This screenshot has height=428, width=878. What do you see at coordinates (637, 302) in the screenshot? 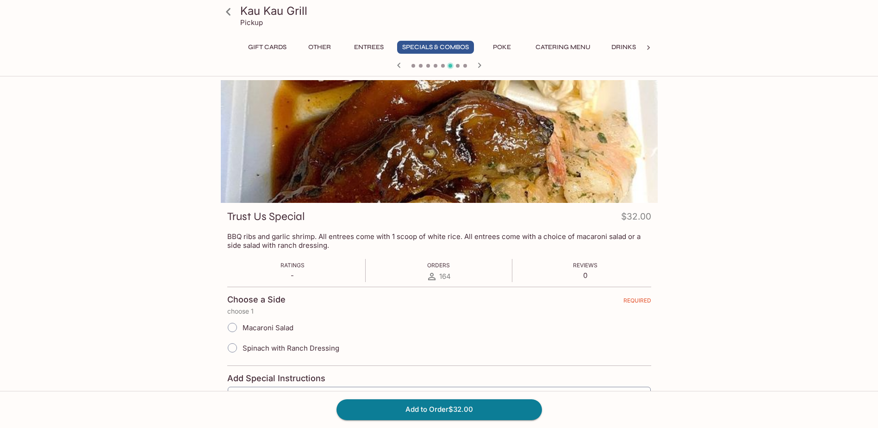
I see `span: REQUIRED` at bounding box center [637, 302].